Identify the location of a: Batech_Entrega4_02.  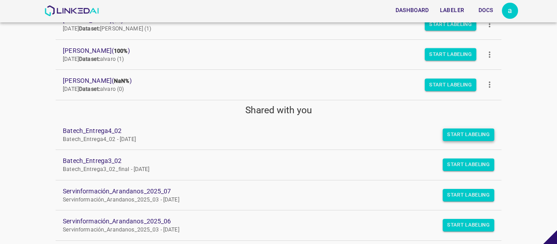
(271, 131).